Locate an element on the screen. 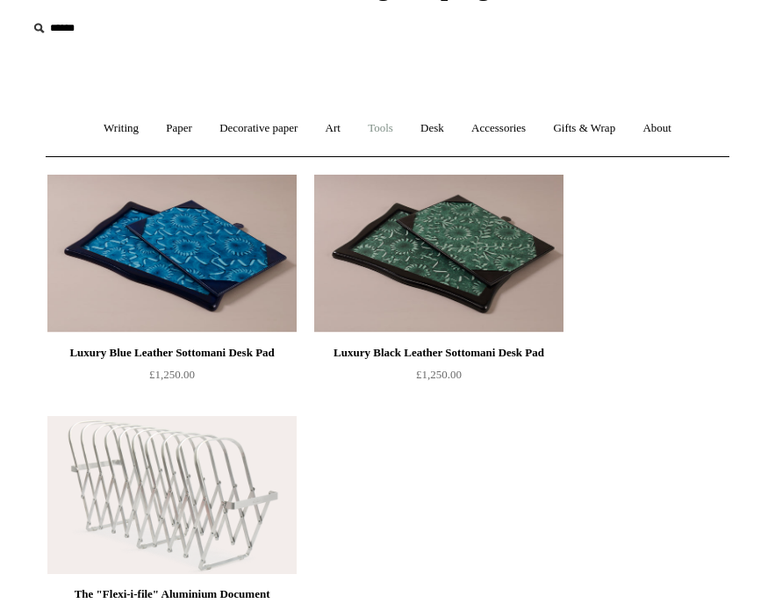  div: Luxury Black Leather Sottomani Desk Pad is located at coordinates (439, 353).